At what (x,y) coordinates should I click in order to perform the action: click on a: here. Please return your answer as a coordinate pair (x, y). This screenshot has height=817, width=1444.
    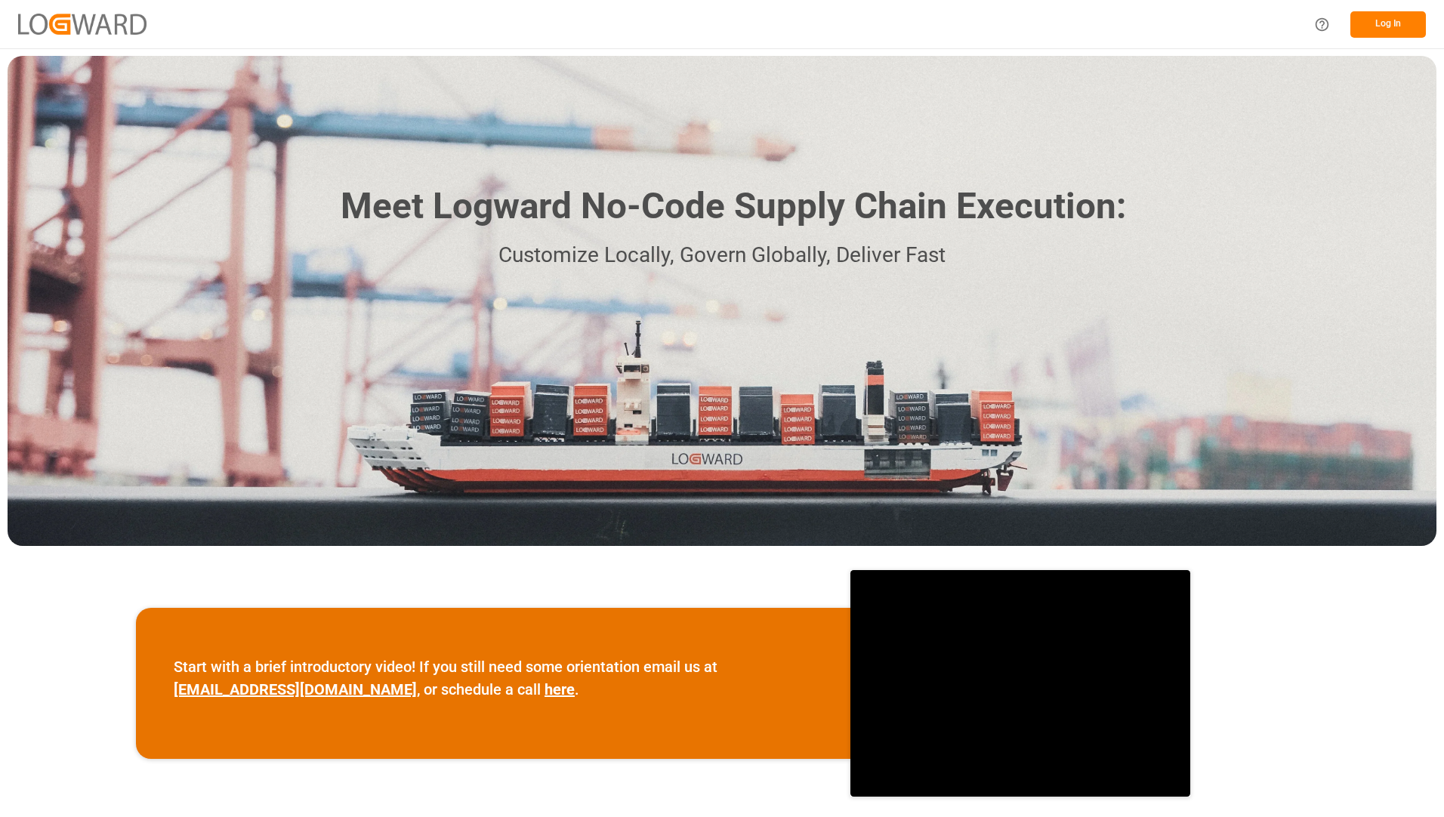
    Looking at the image, I should click on (560, 690).